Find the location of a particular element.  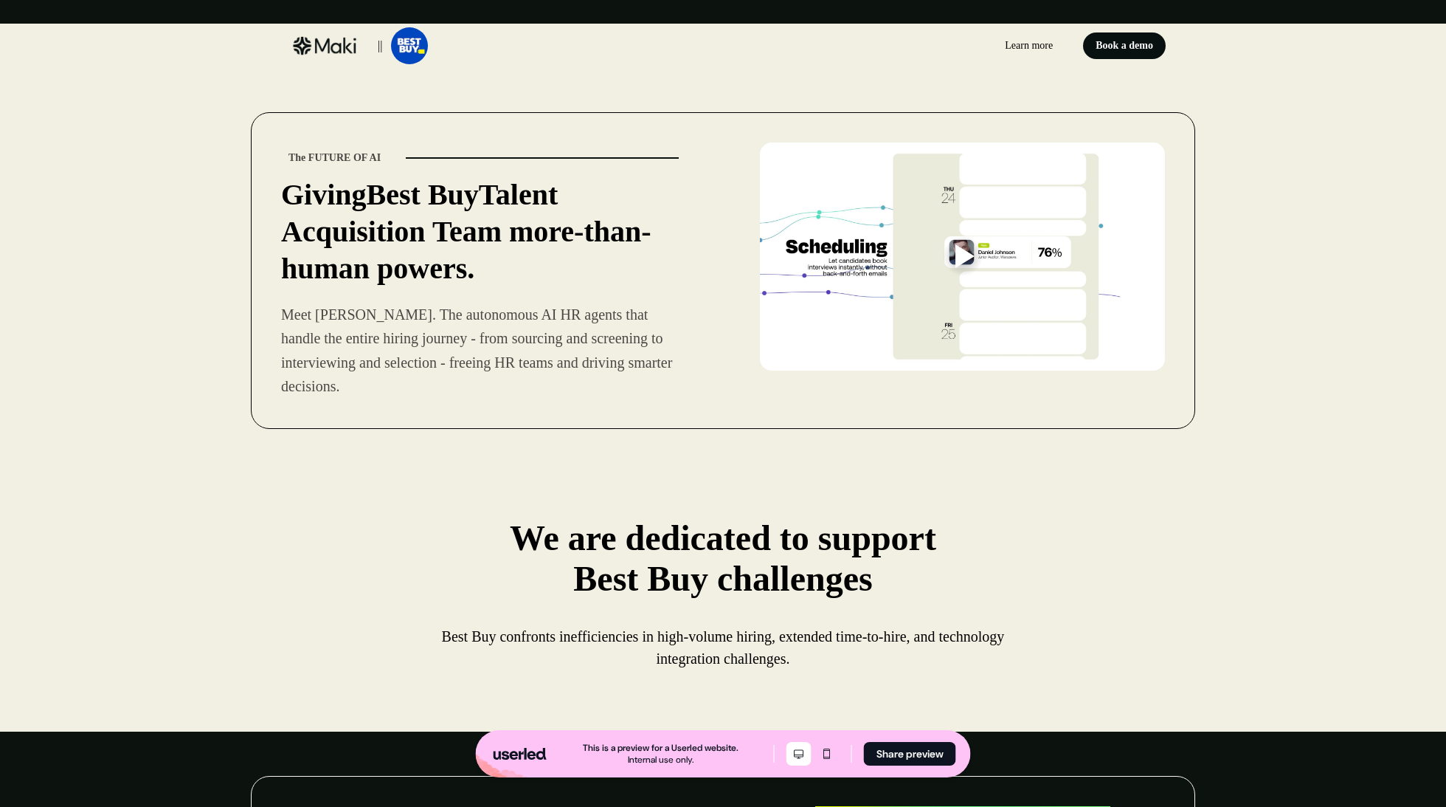

button: Book a demo is located at coordinates (1125, 46).